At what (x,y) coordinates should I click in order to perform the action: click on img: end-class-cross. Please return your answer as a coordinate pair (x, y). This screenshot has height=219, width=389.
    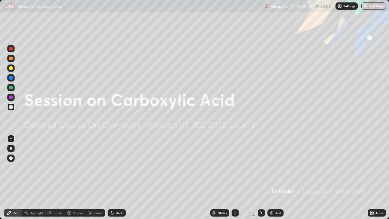
    Looking at the image, I should click on (366, 6).